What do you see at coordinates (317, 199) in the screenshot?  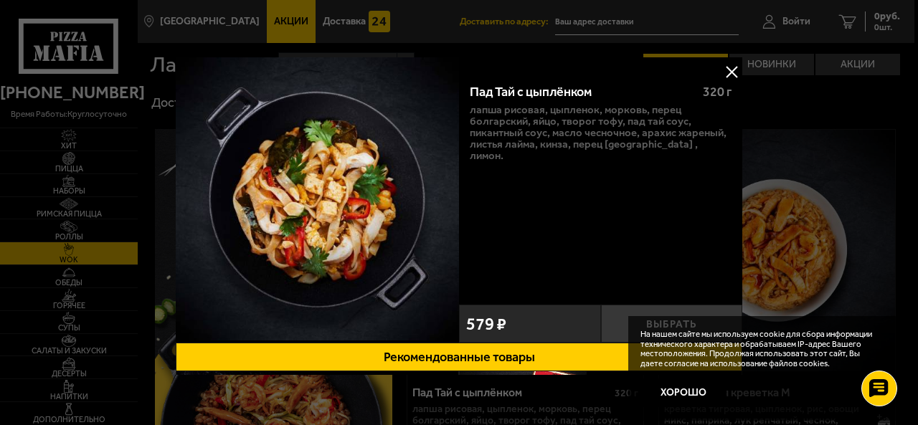 I see `img: Пад Тай с цыплёнком` at bounding box center [317, 199].